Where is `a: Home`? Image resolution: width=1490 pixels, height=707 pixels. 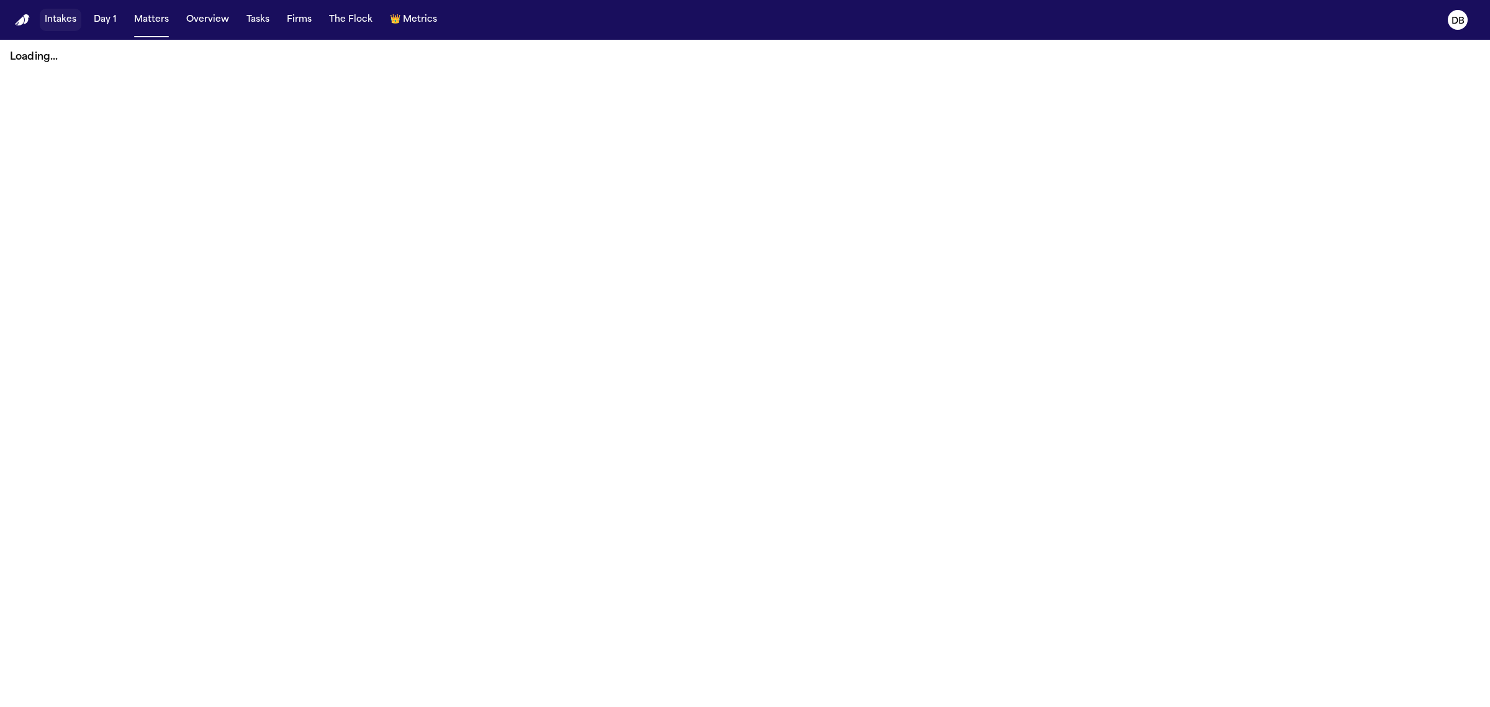
a: Home is located at coordinates (22, 20).